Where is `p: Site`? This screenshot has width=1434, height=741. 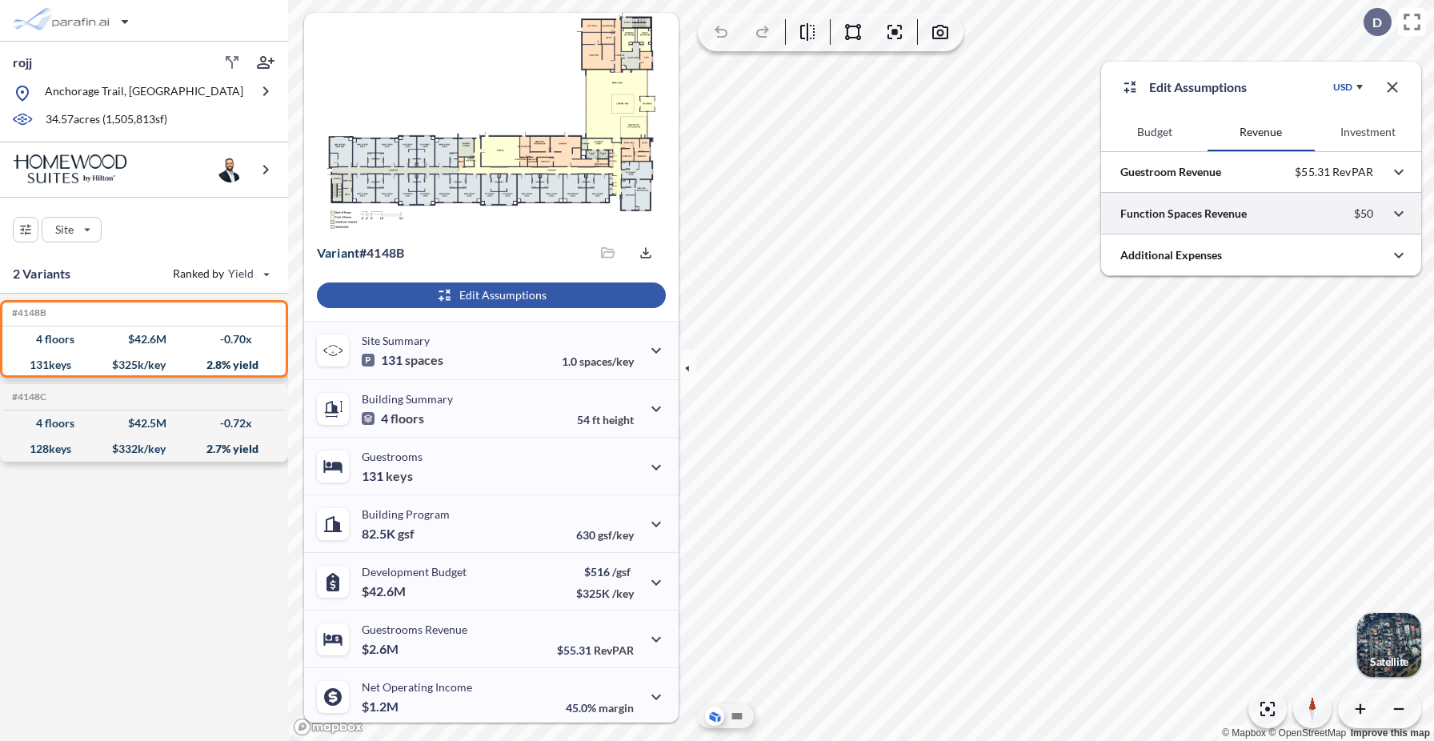 p: Site is located at coordinates (64, 230).